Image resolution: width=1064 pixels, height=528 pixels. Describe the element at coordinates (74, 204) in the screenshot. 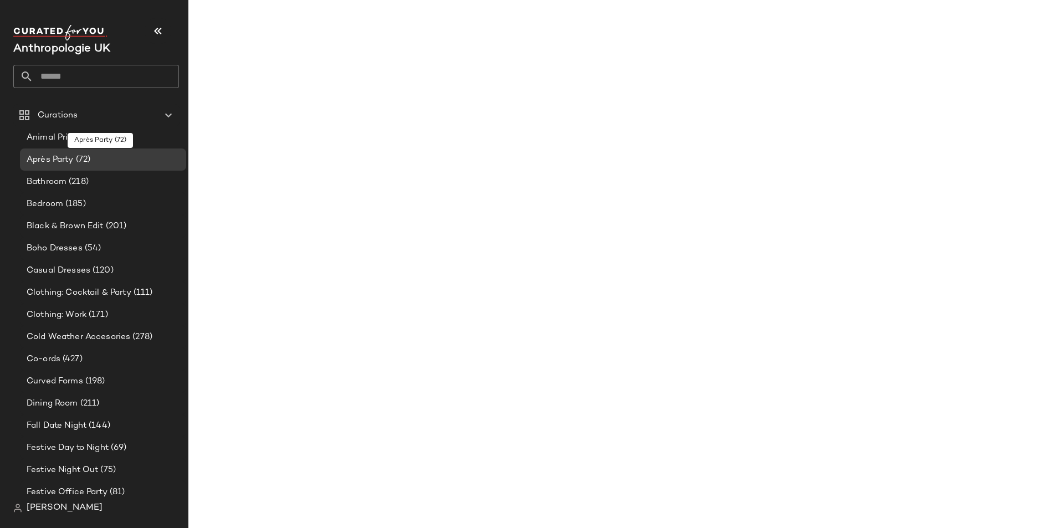

I see `span: (185)` at that location.